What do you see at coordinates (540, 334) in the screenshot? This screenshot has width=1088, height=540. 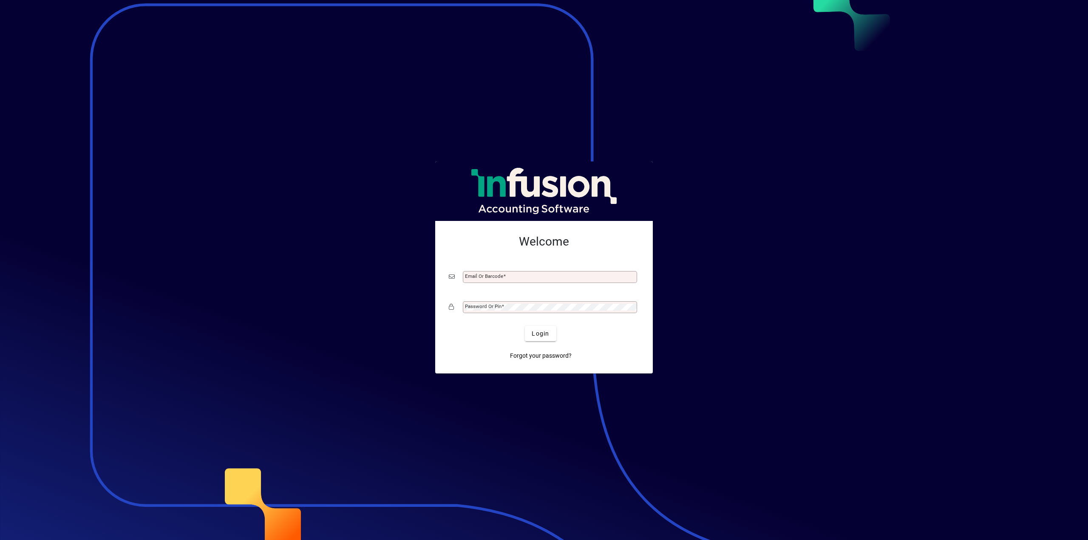 I see `button: Login` at bounding box center [540, 334].